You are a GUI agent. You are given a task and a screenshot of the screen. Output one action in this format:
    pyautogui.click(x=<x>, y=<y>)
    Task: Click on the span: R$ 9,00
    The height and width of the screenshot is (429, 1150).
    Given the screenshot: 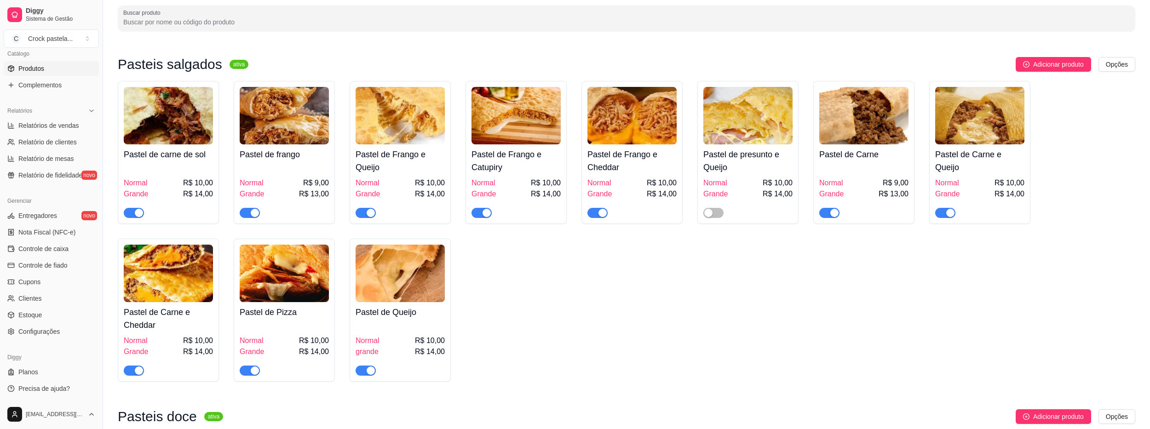 What is the action you would take?
    pyautogui.click(x=895, y=183)
    